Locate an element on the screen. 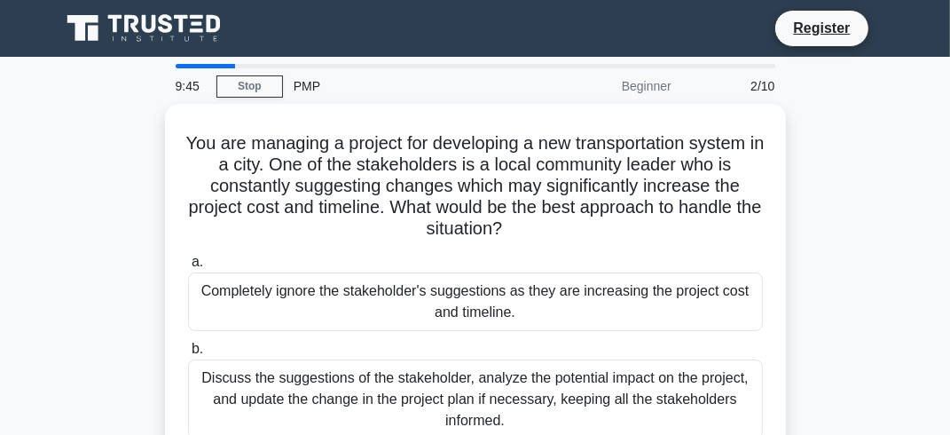  div: Beginner is located at coordinates (604, 86).